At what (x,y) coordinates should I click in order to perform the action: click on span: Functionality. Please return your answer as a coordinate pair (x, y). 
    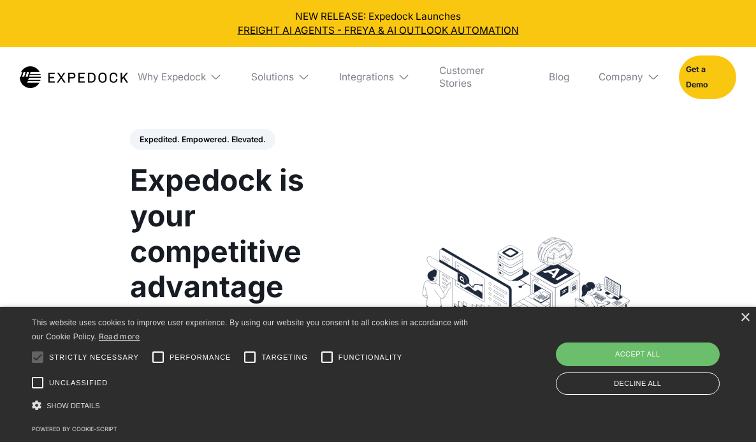
    Looking at the image, I should click on (370, 357).